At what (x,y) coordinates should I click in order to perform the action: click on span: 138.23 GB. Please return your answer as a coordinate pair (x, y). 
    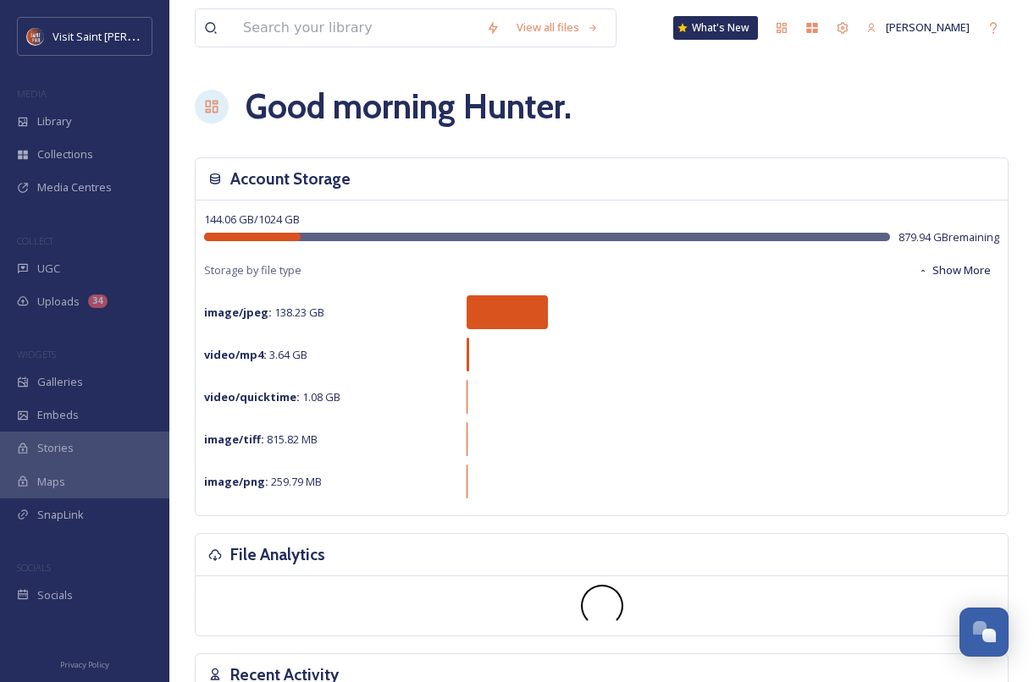
    Looking at the image, I should click on (264, 312).